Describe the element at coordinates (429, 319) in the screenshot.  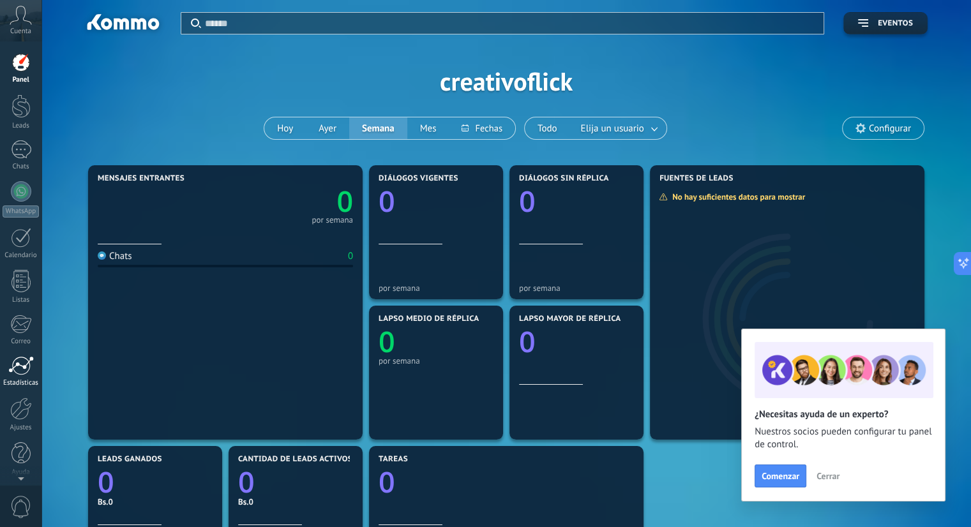
I see `span: Lapso medio de réplica` at that location.